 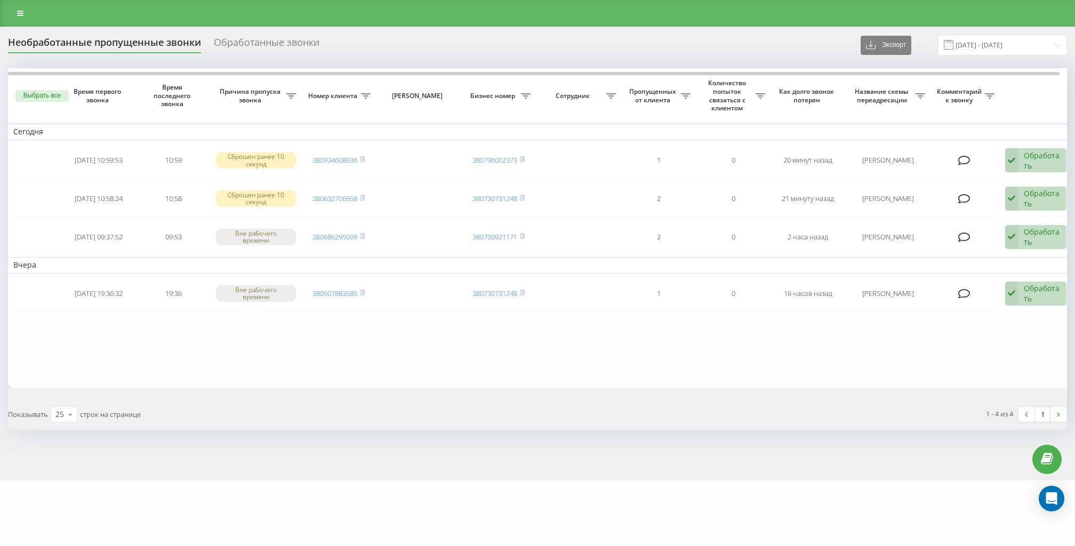 What do you see at coordinates (808, 95) in the screenshot?
I see `span: Как долго звонок потерян` at bounding box center [808, 95].